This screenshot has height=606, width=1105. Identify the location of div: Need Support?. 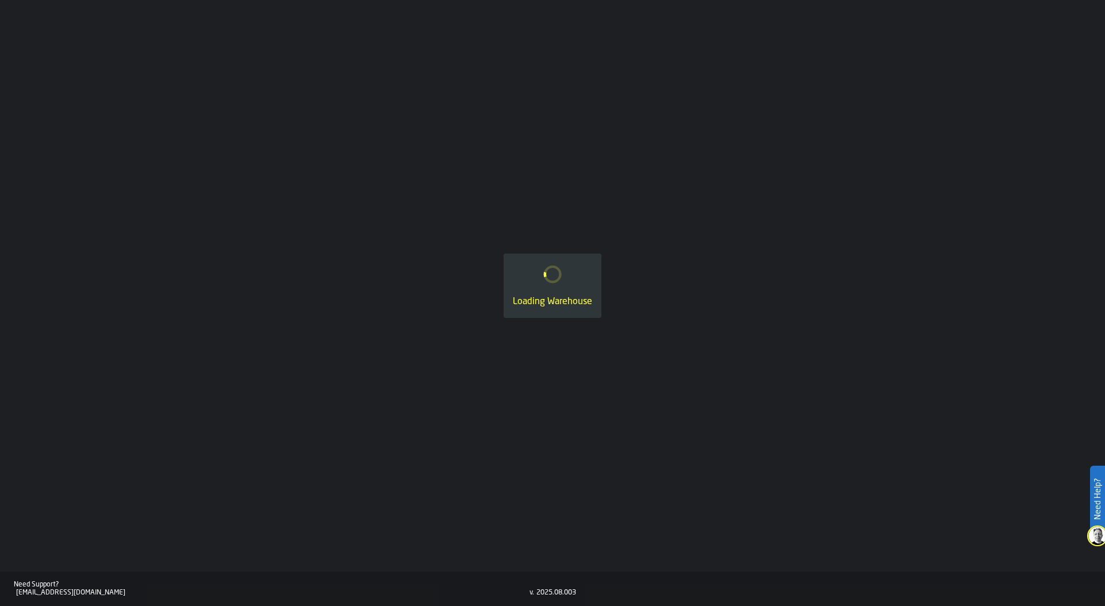
(272, 585).